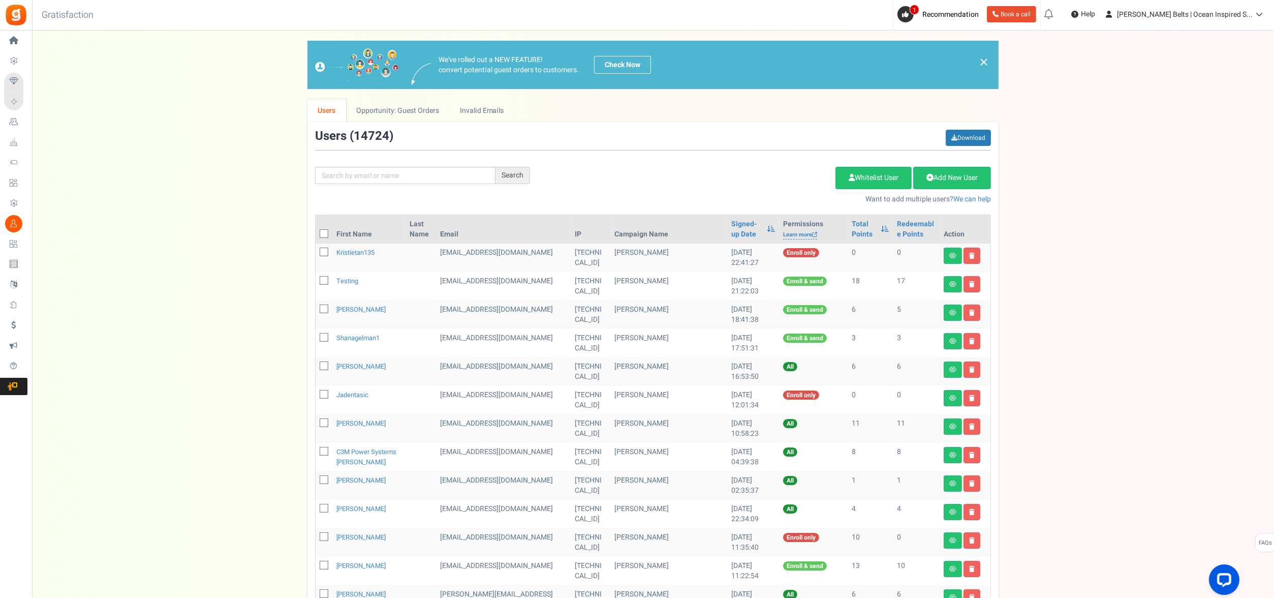 The height and width of the screenshot is (598, 1274). I want to click on td: 13, so click(870, 571).